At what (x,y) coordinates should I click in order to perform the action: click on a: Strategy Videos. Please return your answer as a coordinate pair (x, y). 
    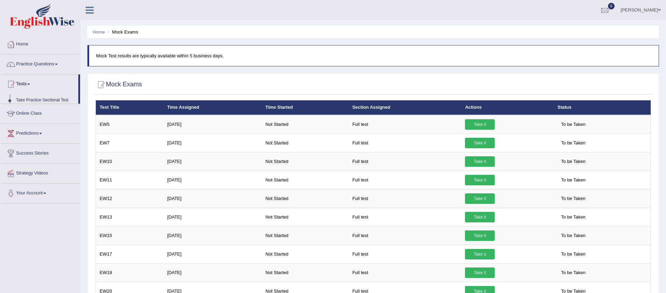
    Looking at the image, I should click on (40, 172).